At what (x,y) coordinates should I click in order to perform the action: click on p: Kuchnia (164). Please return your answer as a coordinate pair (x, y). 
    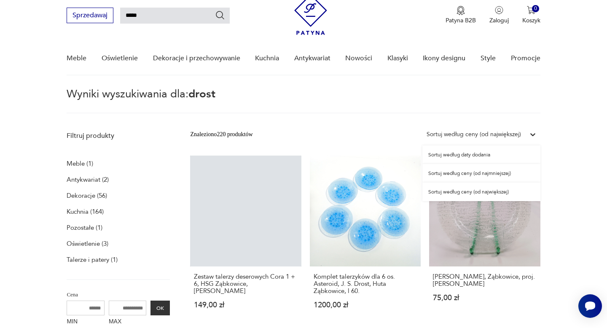
    Looking at the image, I should click on (85, 212).